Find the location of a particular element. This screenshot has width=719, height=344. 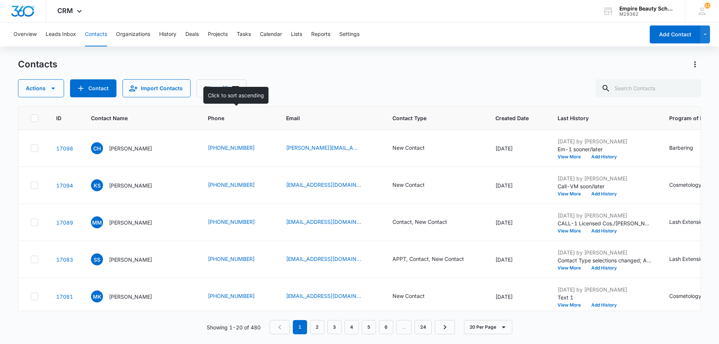

span: Email is located at coordinates (325, 118).